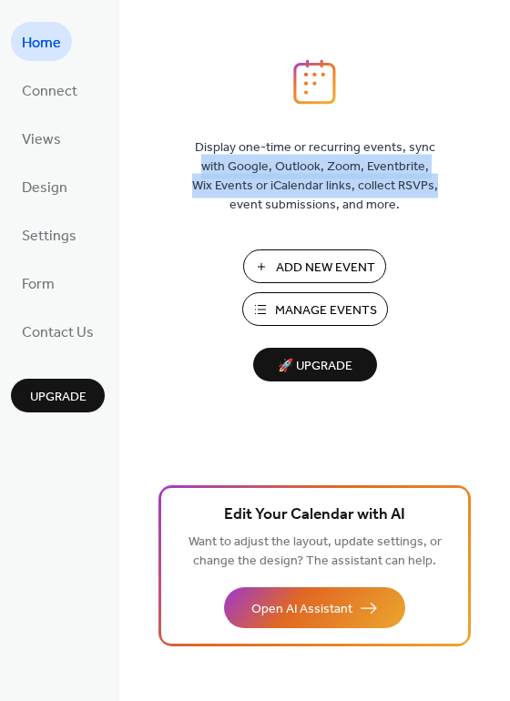 The width and height of the screenshot is (510, 701). What do you see at coordinates (314, 516) in the screenshot?
I see `span: Edit Your Calendar with AI` at bounding box center [314, 516].